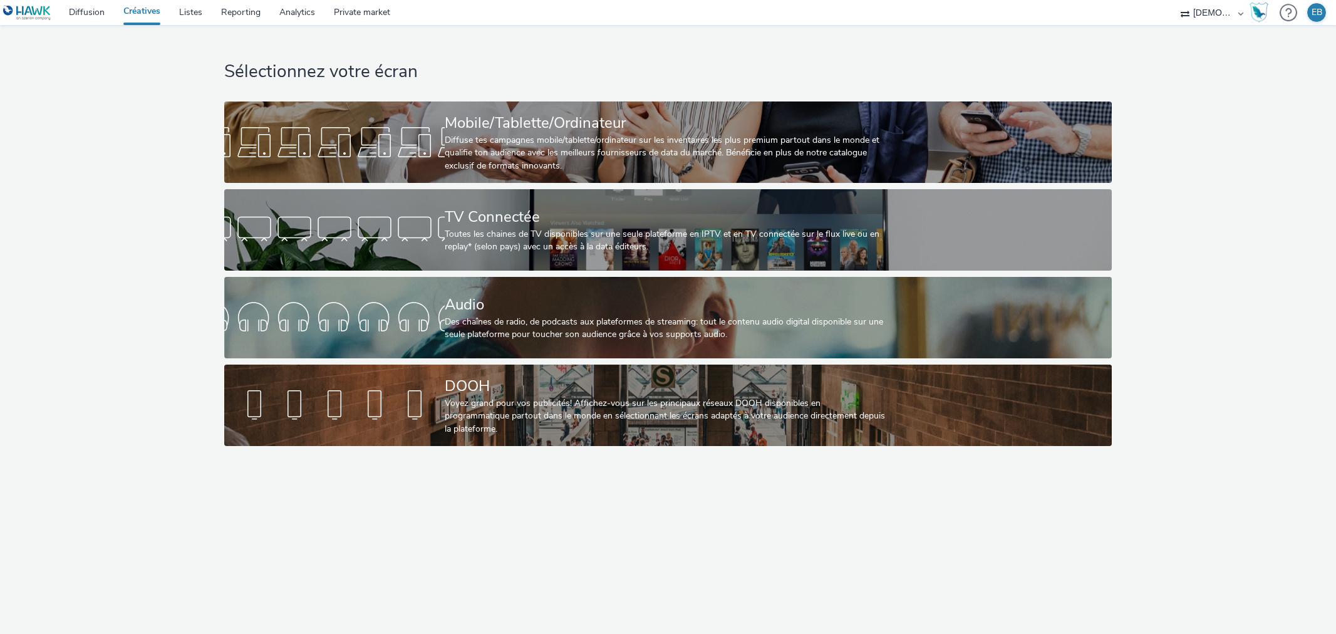 This screenshot has height=634, width=1336. I want to click on a: Hawk Academy, so click(1261, 13).